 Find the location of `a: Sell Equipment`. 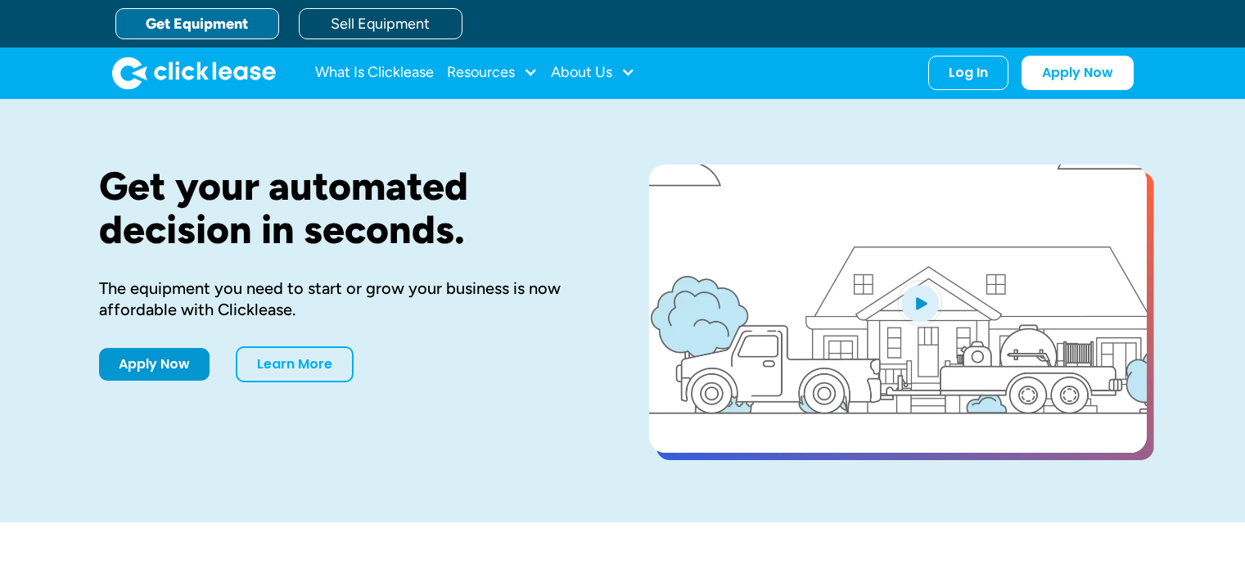

a: Sell Equipment is located at coordinates (381, 24).